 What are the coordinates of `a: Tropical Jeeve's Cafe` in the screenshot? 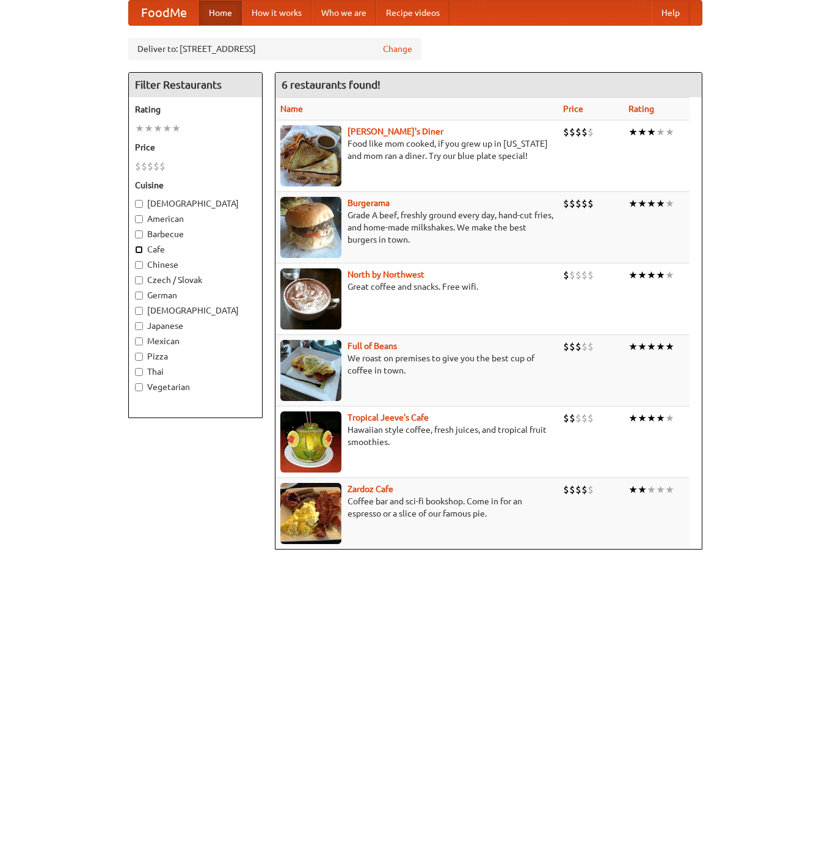 It's located at (388, 417).